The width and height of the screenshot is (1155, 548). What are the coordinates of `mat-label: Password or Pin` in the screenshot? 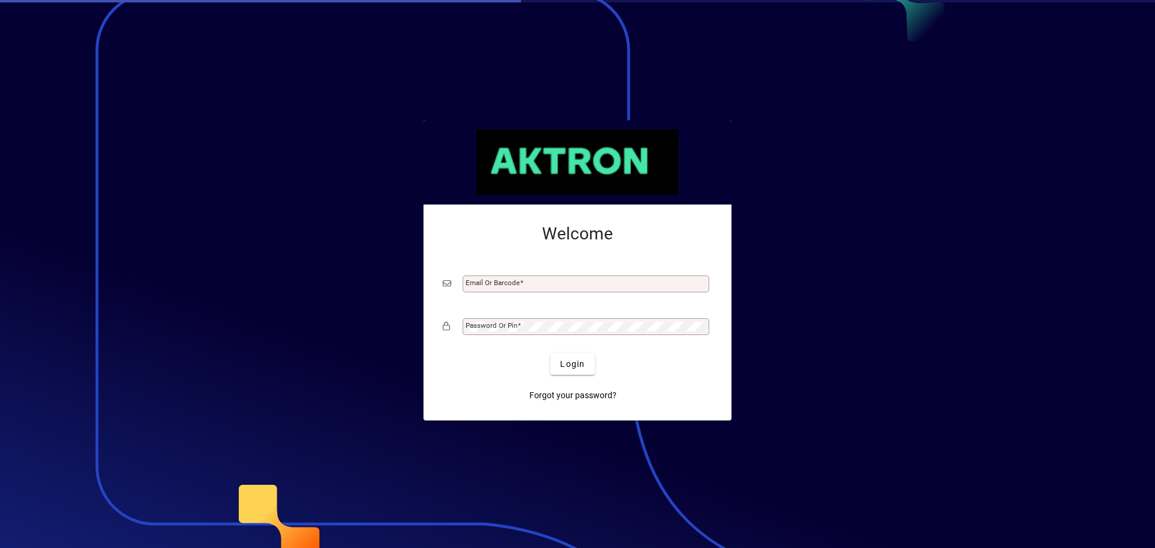 It's located at (492, 326).